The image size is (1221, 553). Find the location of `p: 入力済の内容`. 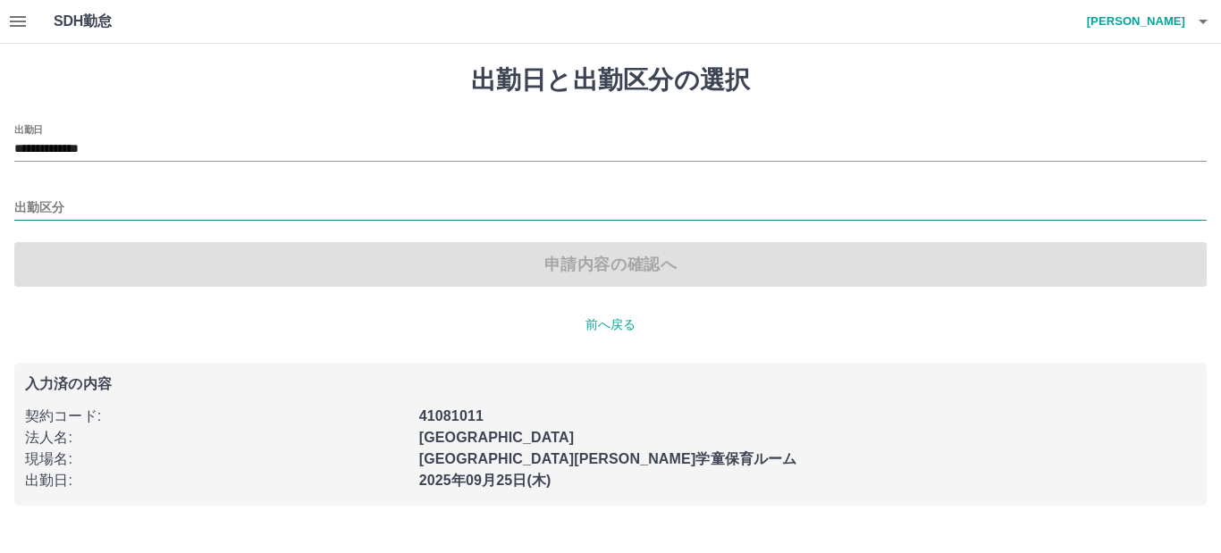

p: 入力済の内容 is located at coordinates (610, 384).